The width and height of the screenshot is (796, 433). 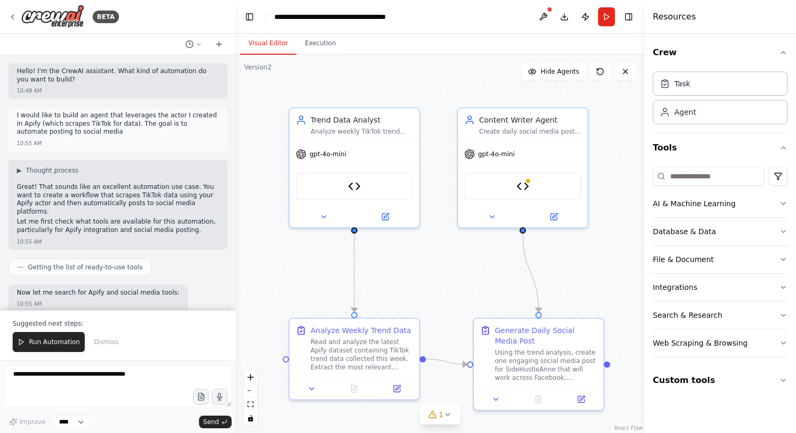 What do you see at coordinates (720, 232) in the screenshot?
I see `button: Database & Data` at bounding box center [720, 232].